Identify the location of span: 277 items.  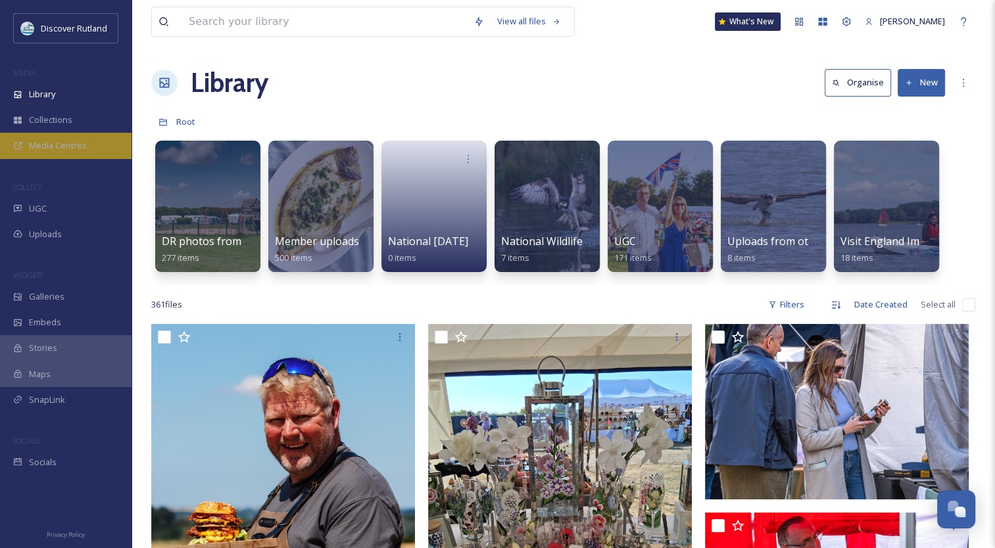
(180, 258).